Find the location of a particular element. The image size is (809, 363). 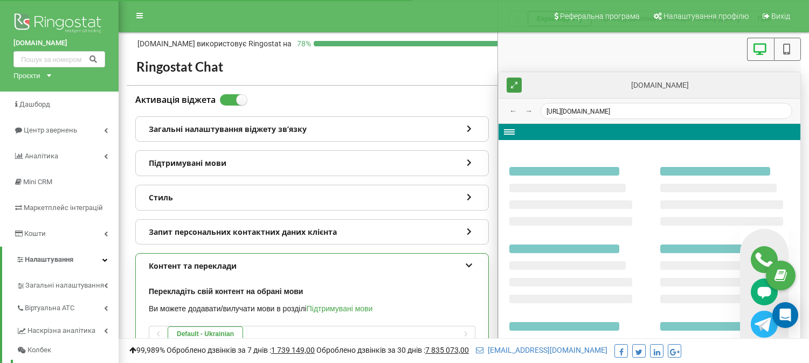

span: Mini CRM is located at coordinates (38, 182).